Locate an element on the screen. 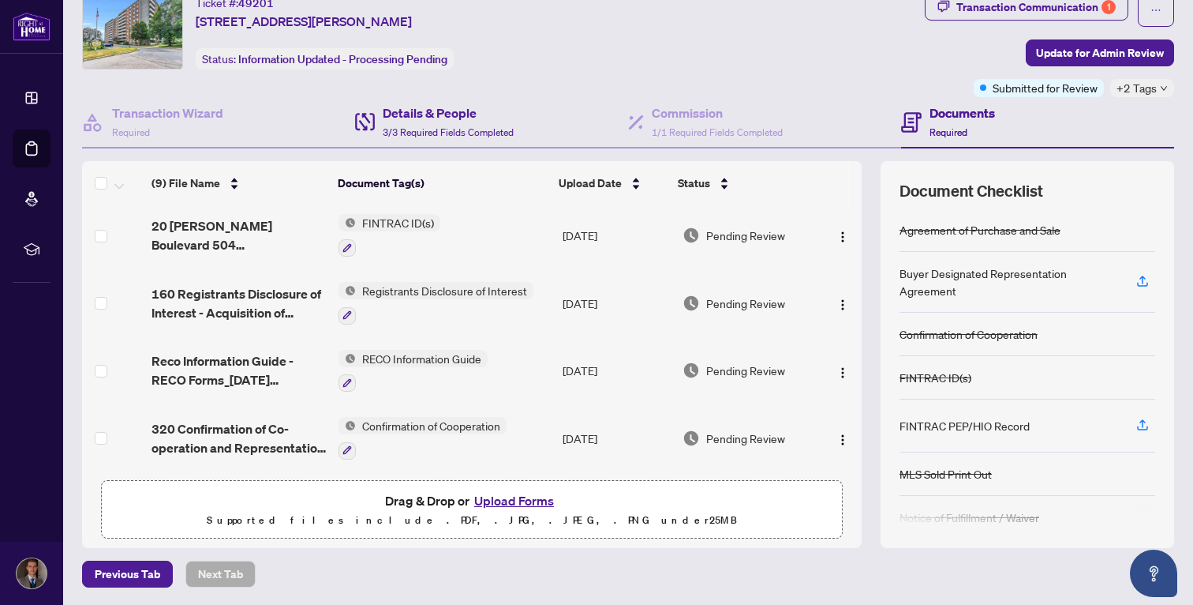 Image resolution: width=1193 pixels, height=605 pixels. p: Supported files include .PDF, .JPG, .JPEG, .PNG under 25 MB is located at coordinates (472, 520).